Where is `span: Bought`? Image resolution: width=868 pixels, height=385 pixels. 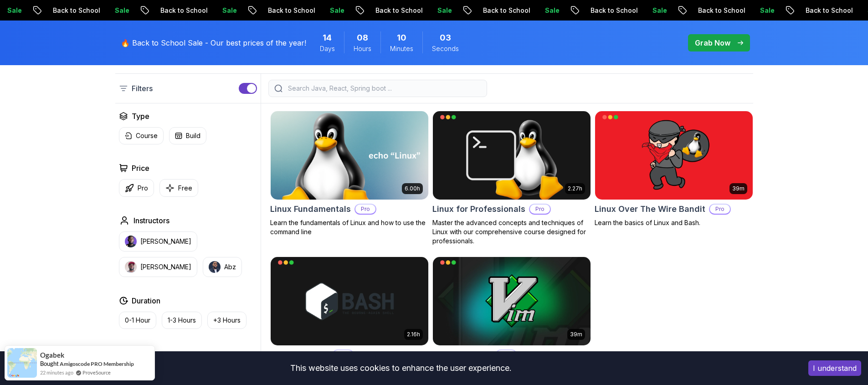
span: Bought is located at coordinates (49, 364).